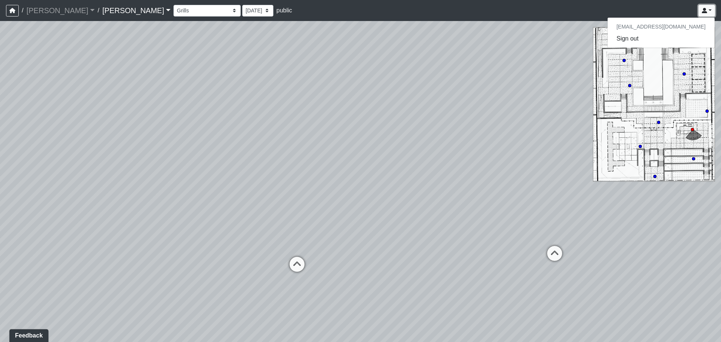  What do you see at coordinates (661, 39) in the screenshot?
I see `button: Sign out` at bounding box center [661, 39].